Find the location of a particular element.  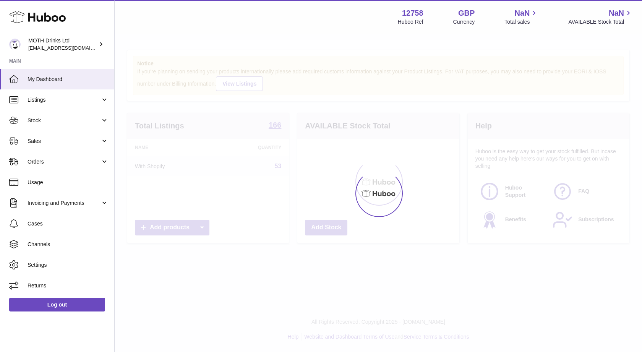

strong: 12758 is located at coordinates (413, 13).